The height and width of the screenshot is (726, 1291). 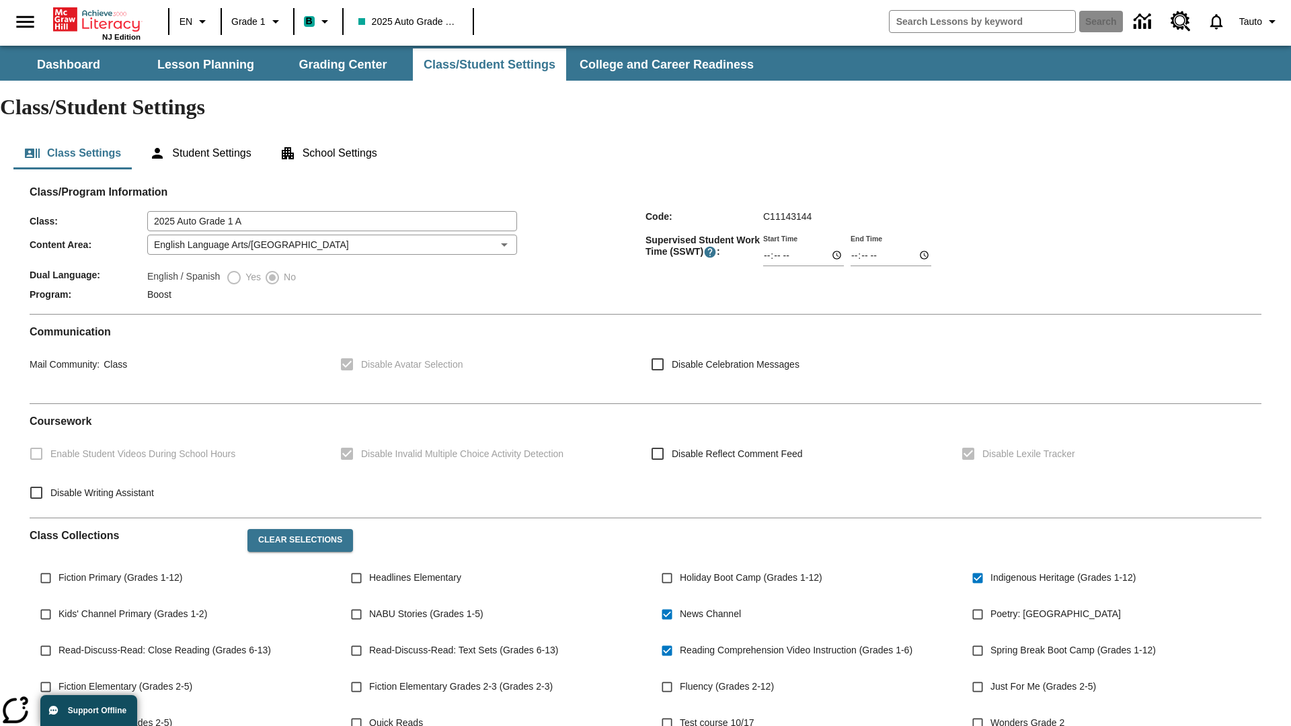 I want to click on div: Coursework, so click(x=646, y=461).